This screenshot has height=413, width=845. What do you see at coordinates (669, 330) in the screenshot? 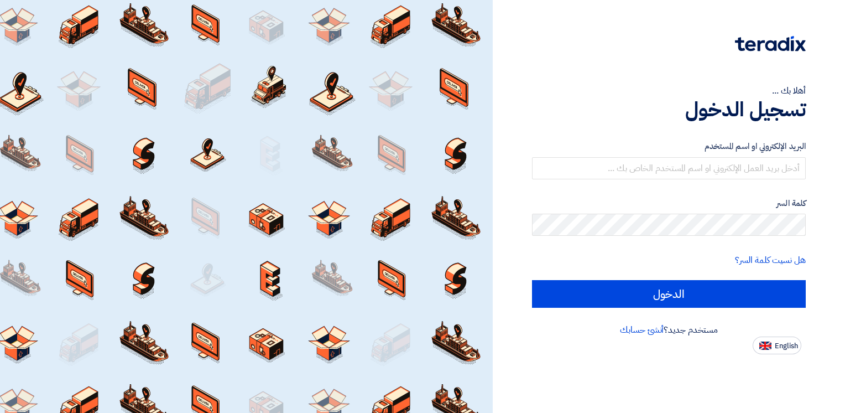
I see `div: مستخدم جديد؟` at bounding box center [669, 330].